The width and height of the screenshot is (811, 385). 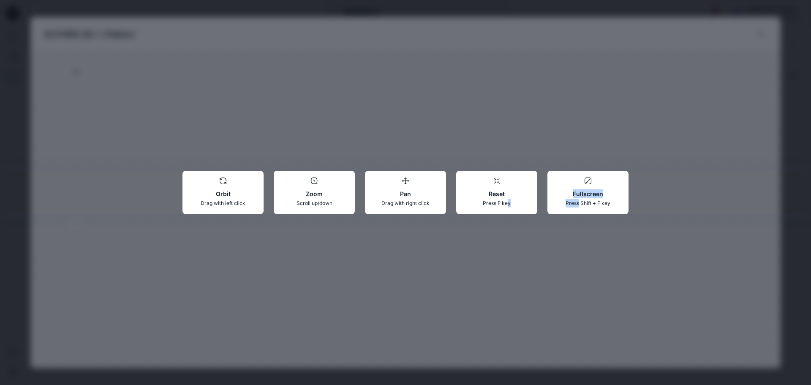 I want to click on p: Pan, so click(x=405, y=193).